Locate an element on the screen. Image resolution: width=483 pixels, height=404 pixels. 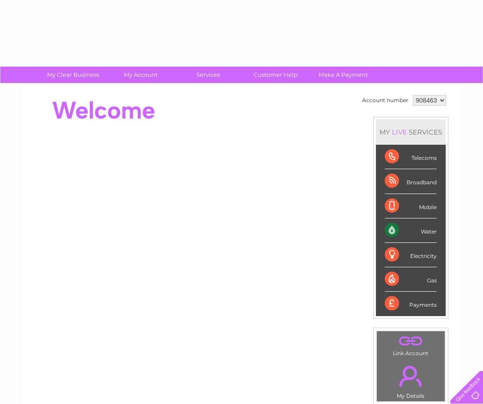
a: My Account is located at coordinates (140, 75).